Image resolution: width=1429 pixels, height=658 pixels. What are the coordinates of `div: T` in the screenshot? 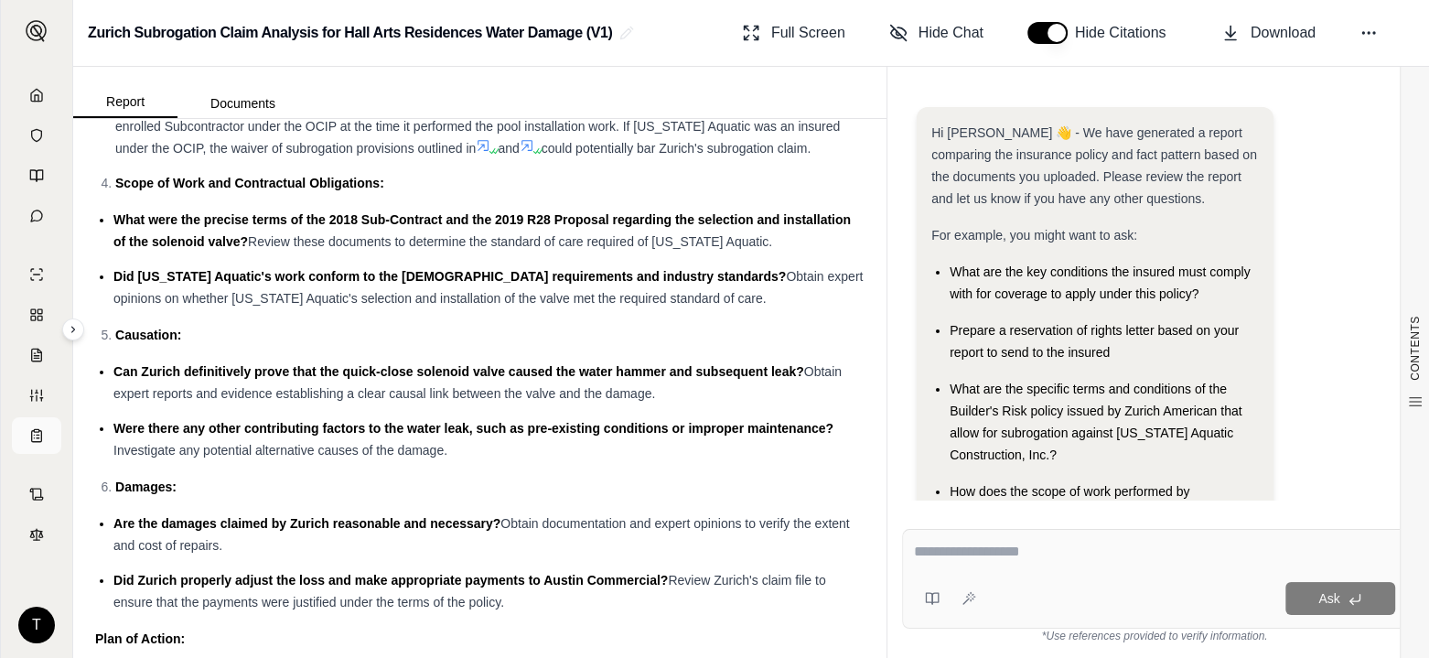 It's located at (37, 625).